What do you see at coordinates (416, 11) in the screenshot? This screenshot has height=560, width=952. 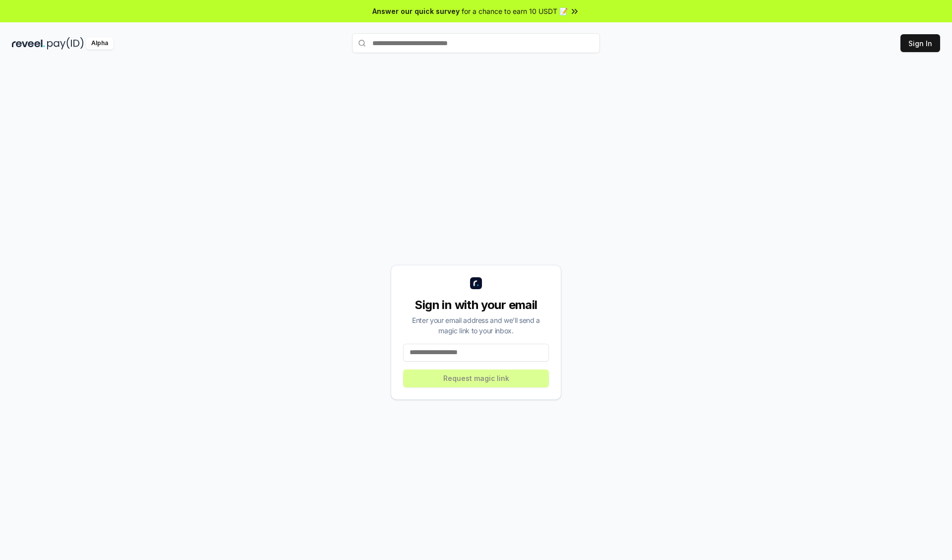 I see `span: Answer our quick survey` at bounding box center [416, 11].